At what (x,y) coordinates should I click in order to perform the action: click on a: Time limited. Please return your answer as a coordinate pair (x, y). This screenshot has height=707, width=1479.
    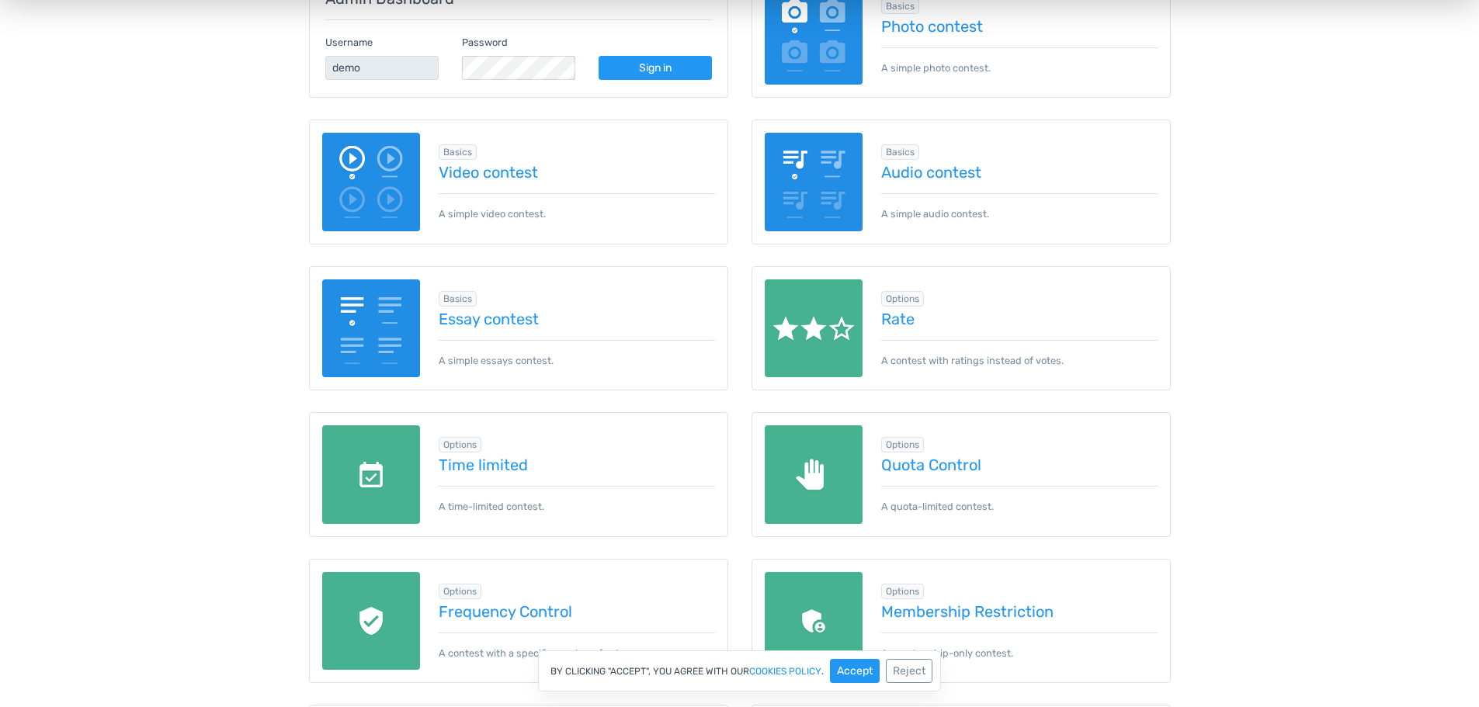
    Looking at the image, I should click on (577, 465).